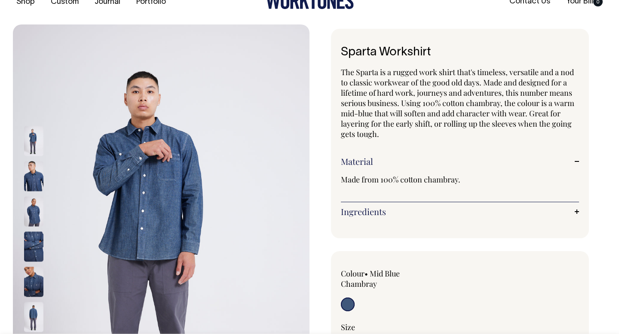 The height and width of the screenshot is (334, 619). What do you see at coordinates (401, 180) in the screenshot?
I see `span: Made from 100% cotton chambray.` at bounding box center [401, 180].